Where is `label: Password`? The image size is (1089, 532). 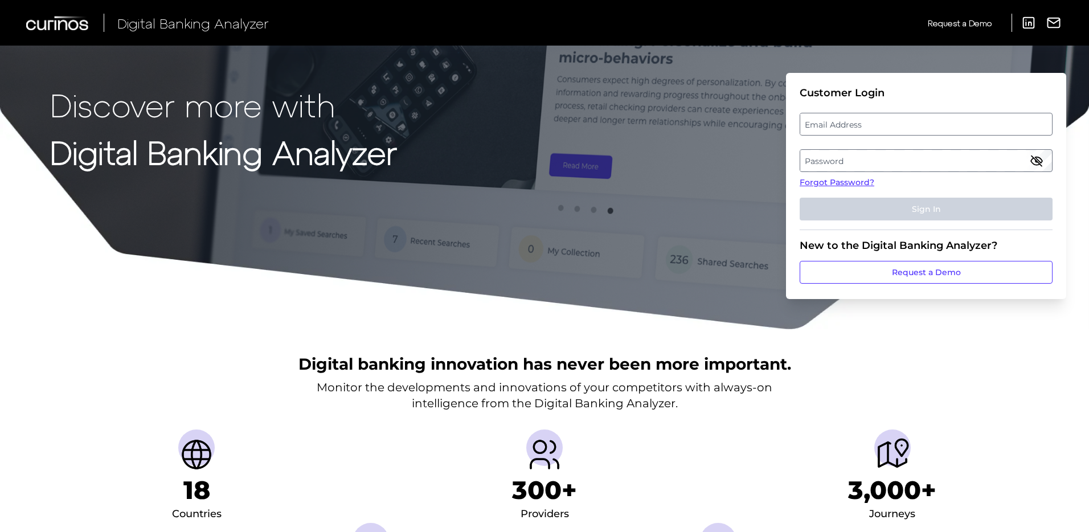 label: Password is located at coordinates (926, 161).